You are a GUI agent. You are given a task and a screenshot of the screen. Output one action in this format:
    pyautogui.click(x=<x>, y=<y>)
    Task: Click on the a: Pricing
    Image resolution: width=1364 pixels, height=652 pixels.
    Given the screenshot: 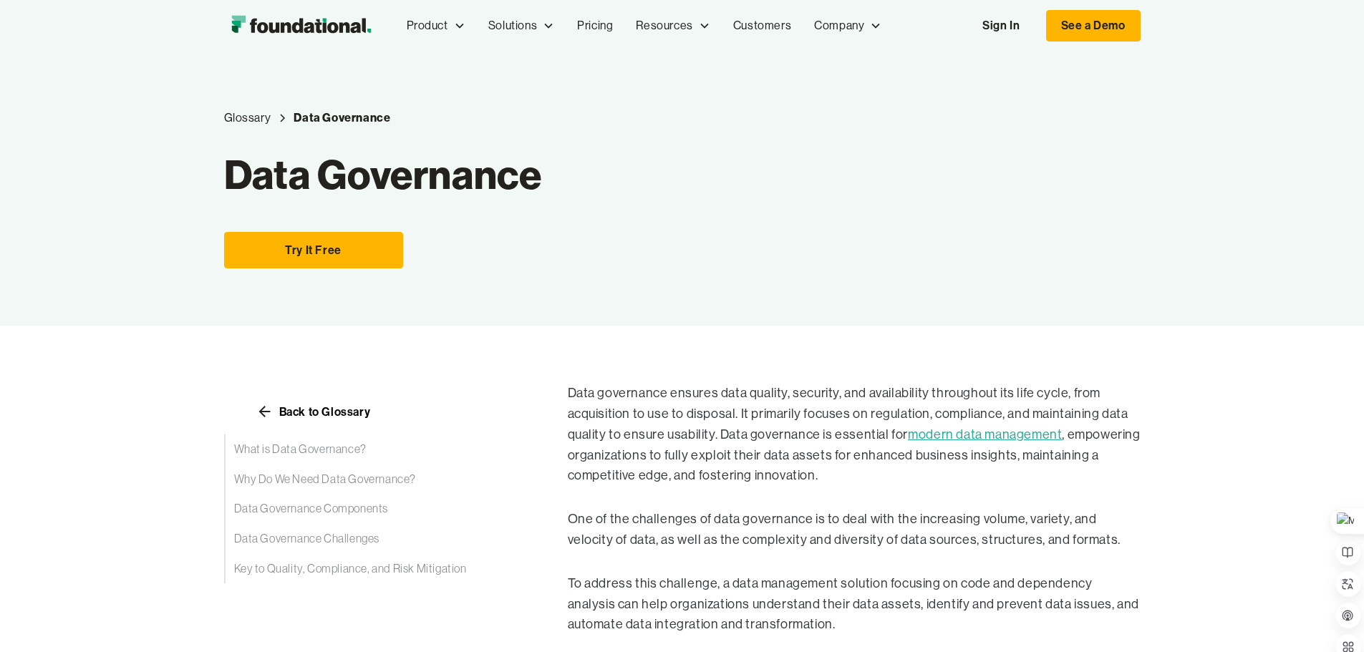 What is the action you would take?
    pyautogui.click(x=595, y=26)
    